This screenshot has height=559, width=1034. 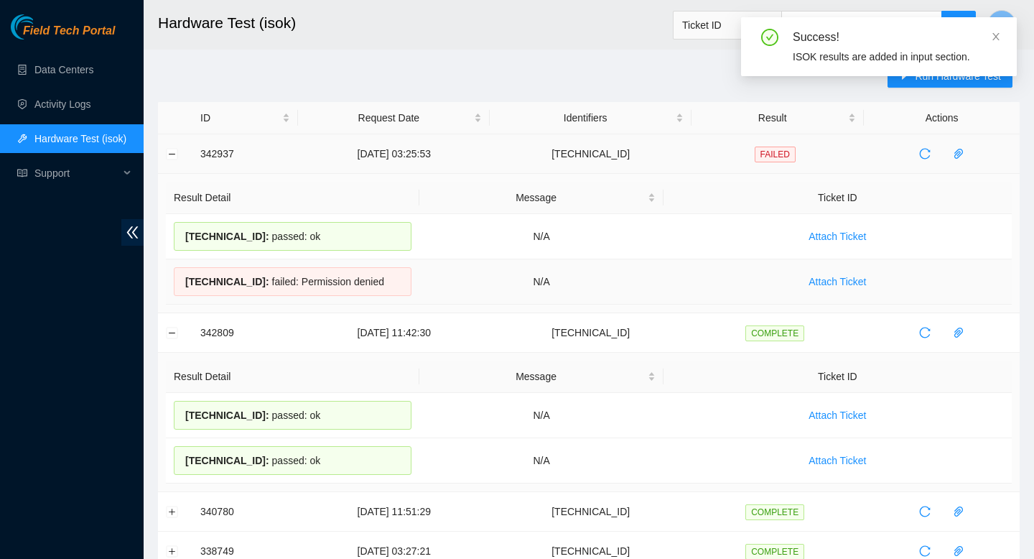 What do you see at coordinates (1002, 24) in the screenshot?
I see `span: J` at bounding box center [1002, 24].